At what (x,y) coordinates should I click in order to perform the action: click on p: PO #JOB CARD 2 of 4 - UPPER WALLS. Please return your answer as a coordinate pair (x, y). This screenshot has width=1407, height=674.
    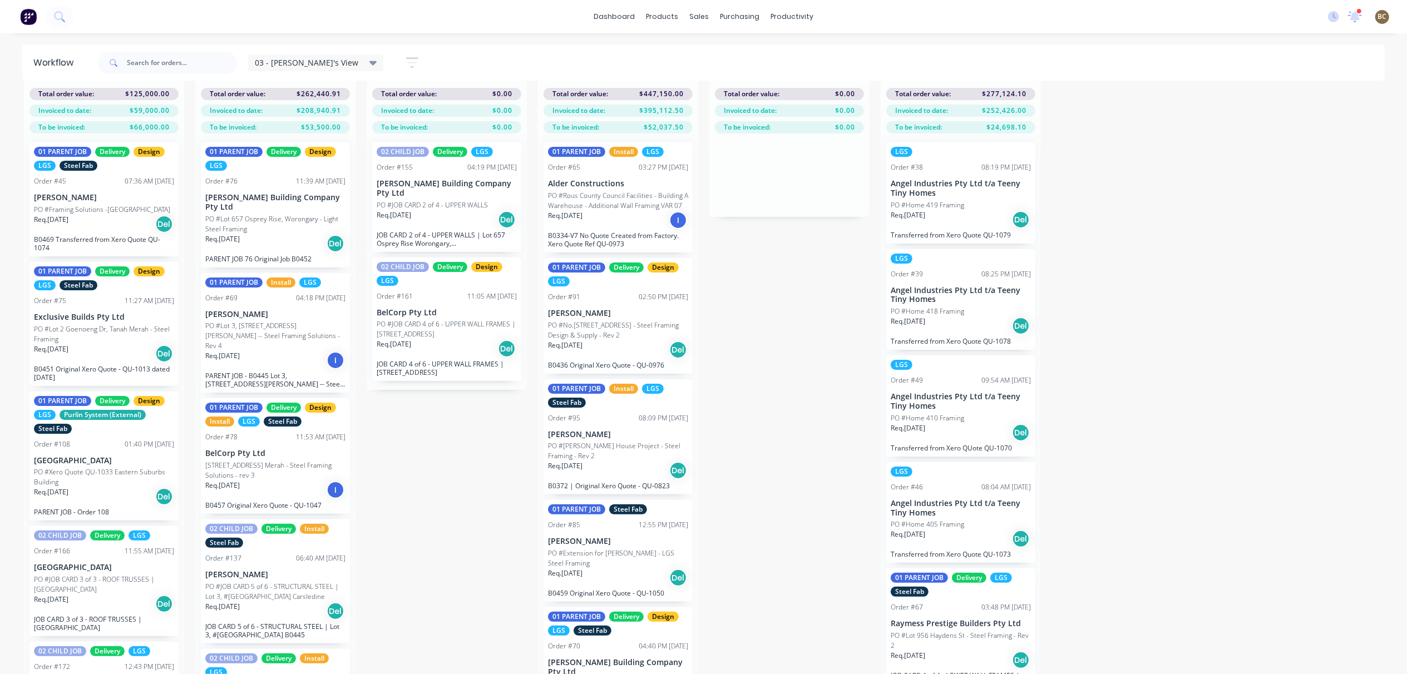
    Looking at the image, I should click on (432, 205).